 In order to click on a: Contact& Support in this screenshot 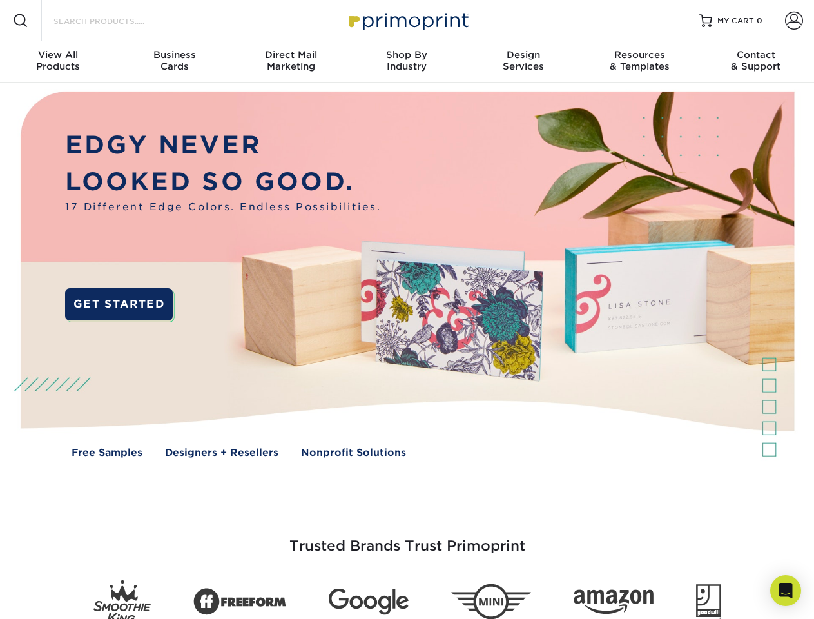, I will do `click(756, 62)`.